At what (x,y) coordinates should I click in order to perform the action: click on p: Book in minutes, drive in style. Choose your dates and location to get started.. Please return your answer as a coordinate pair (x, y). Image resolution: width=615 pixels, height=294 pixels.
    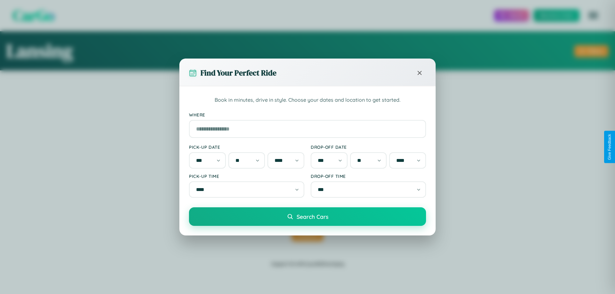
    Looking at the image, I should click on (307, 100).